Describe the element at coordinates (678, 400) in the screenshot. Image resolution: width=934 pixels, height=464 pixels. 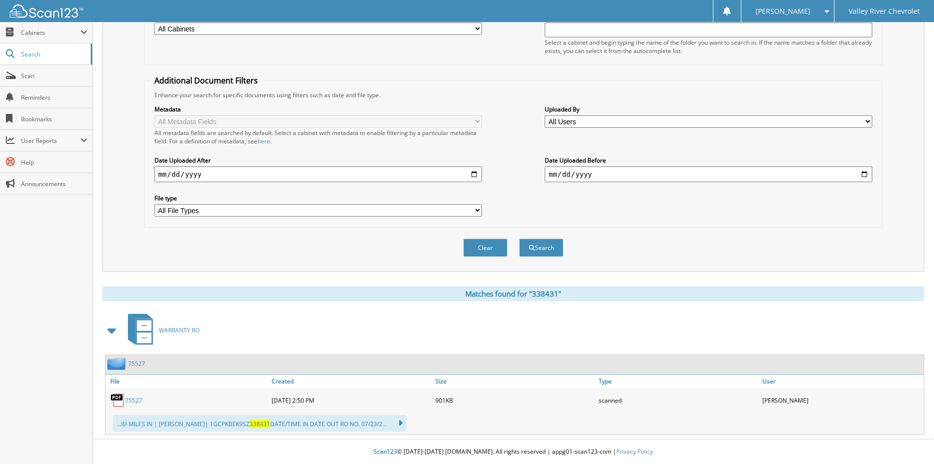
I see `div: scanned` at that location.